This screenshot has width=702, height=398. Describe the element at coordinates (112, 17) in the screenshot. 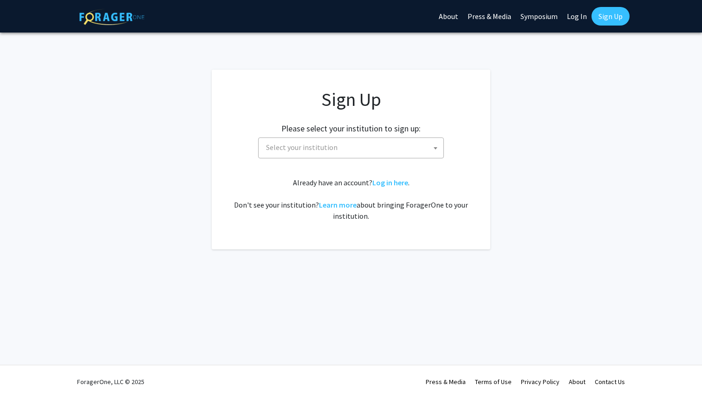

I see `img: ForagerOne Logo` at that location.